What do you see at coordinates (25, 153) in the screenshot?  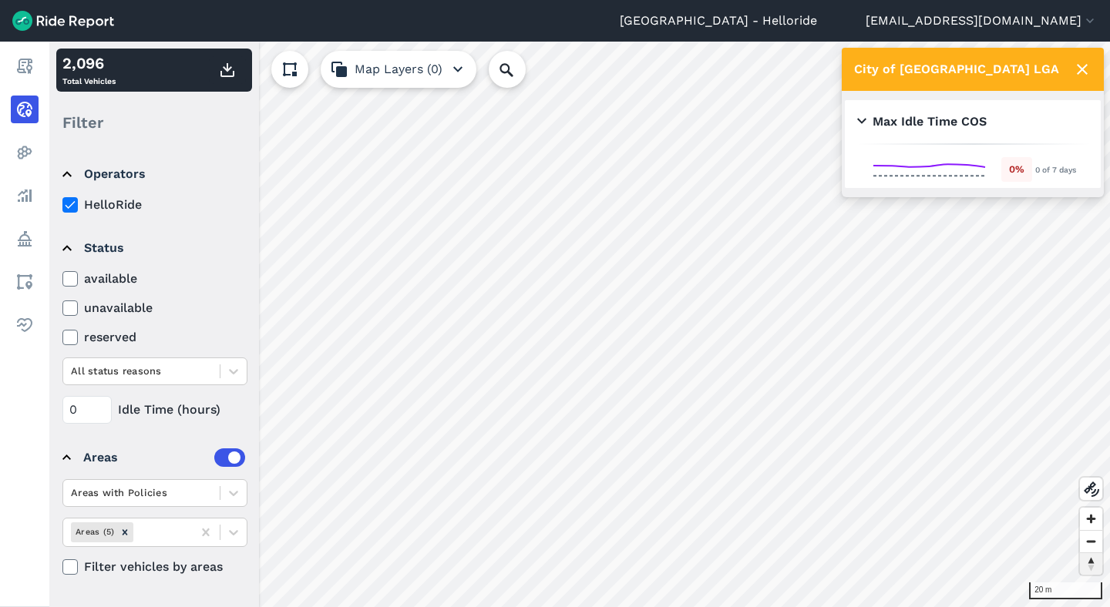 I see `a: Heatmaps` at bounding box center [25, 153].